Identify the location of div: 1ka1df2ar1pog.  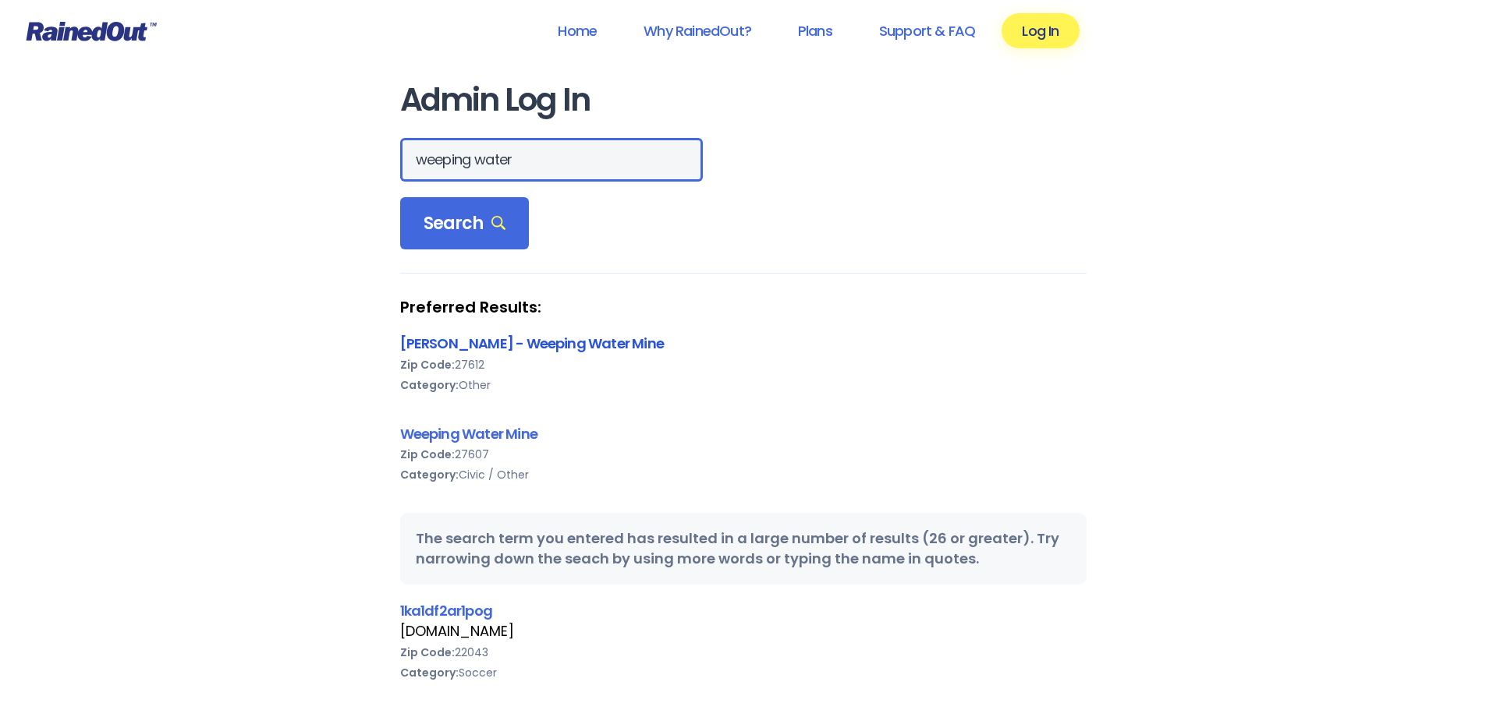
(743, 611).